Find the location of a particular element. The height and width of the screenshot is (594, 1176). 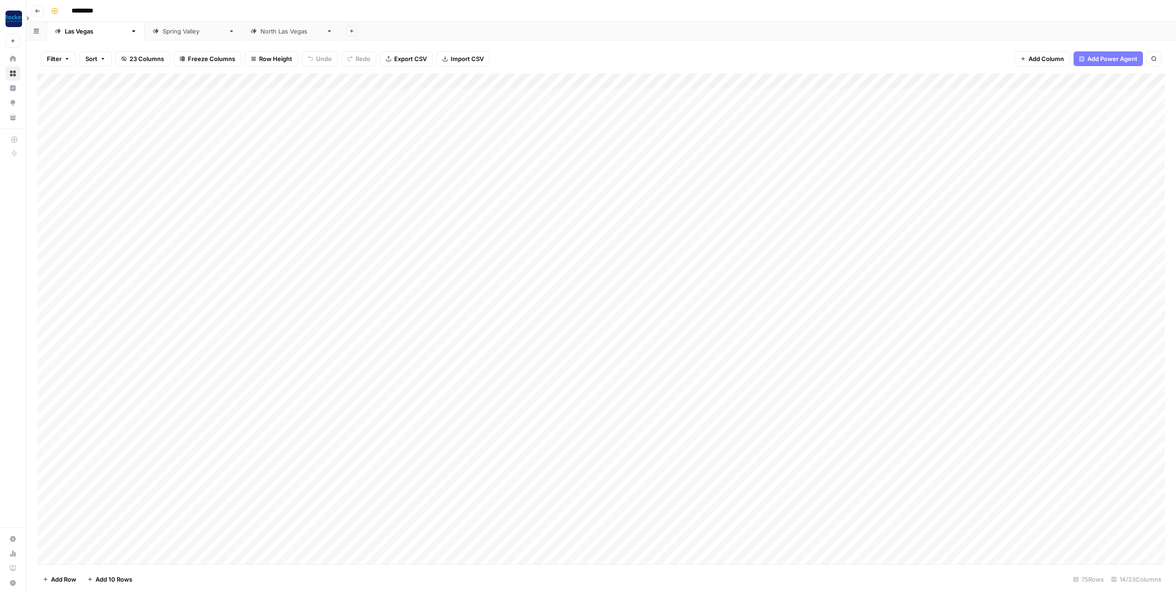

a: Usage is located at coordinates (13, 554).